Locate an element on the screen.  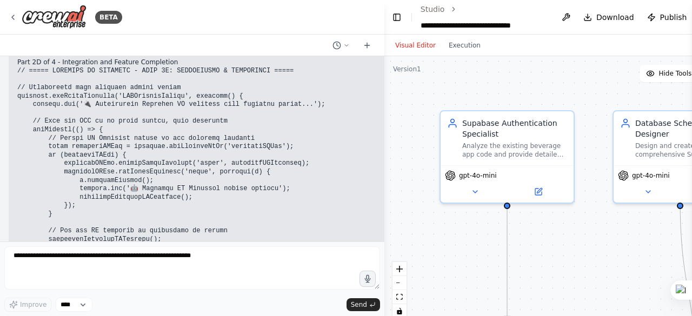
div: Version 1 is located at coordinates (407, 69).